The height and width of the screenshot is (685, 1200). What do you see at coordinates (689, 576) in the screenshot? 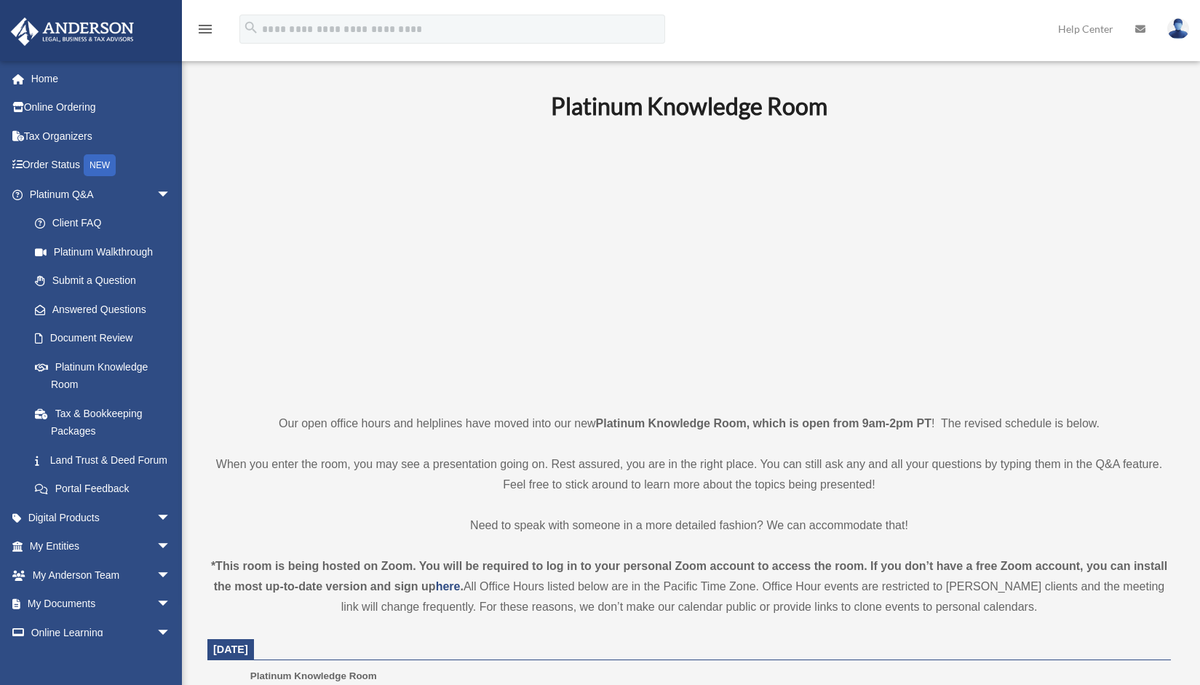
I see `strong: *This room is being hosted on Zoom. You will be required to log in to your personal Zoom account ...` at bounding box center [689, 576].